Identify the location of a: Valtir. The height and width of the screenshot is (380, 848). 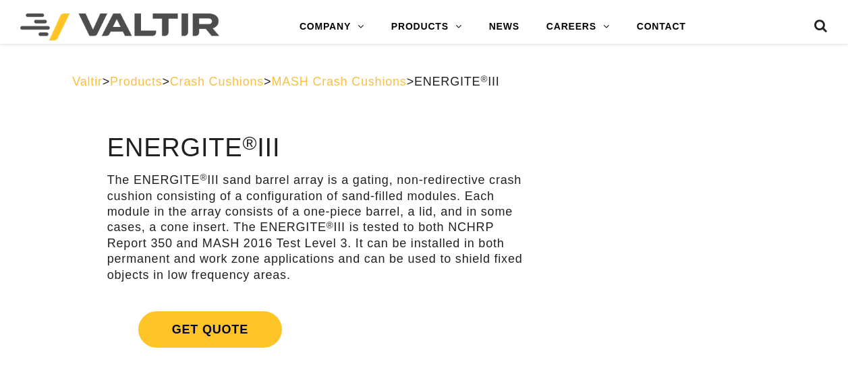
(87, 82).